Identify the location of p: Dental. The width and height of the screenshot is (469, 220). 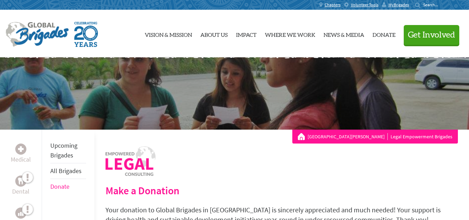
(21, 191).